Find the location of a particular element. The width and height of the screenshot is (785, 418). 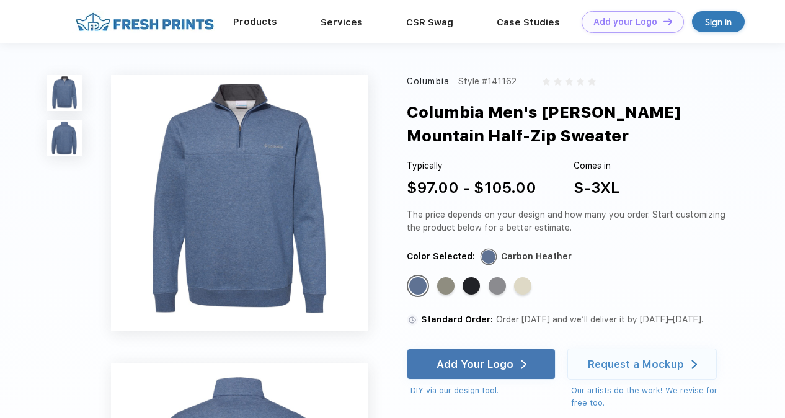

div: Sign in is located at coordinates (718, 22).